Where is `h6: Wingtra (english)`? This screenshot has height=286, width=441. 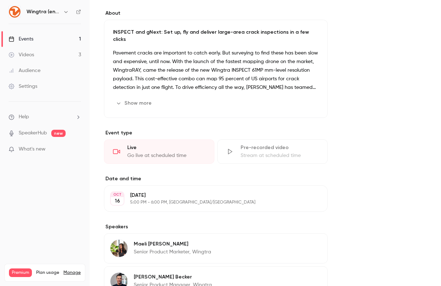 h6: Wingtra (english) is located at coordinates (43, 12).